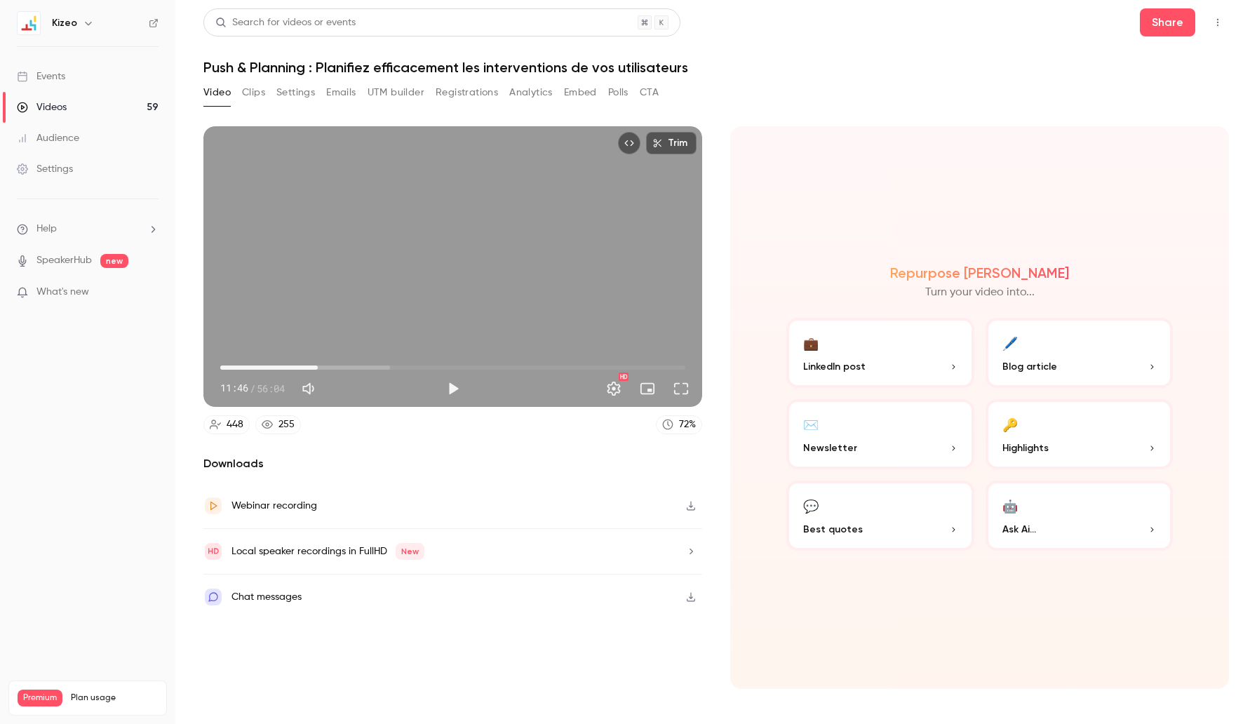 Image resolution: width=1257 pixels, height=724 pixels. What do you see at coordinates (1218, 22) in the screenshot?
I see `button: Top Bar Actions` at bounding box center [1218, 22].